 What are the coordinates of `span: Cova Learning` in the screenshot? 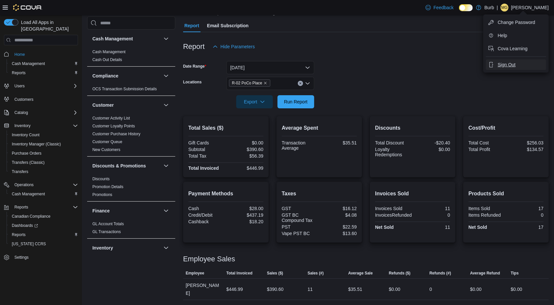 It's located at (513, 49).